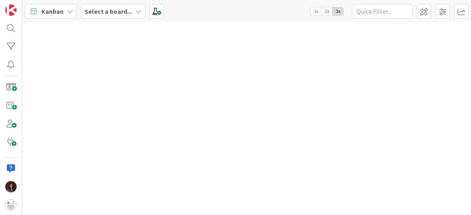  I want to click on span: 1x, so click(316, 11).